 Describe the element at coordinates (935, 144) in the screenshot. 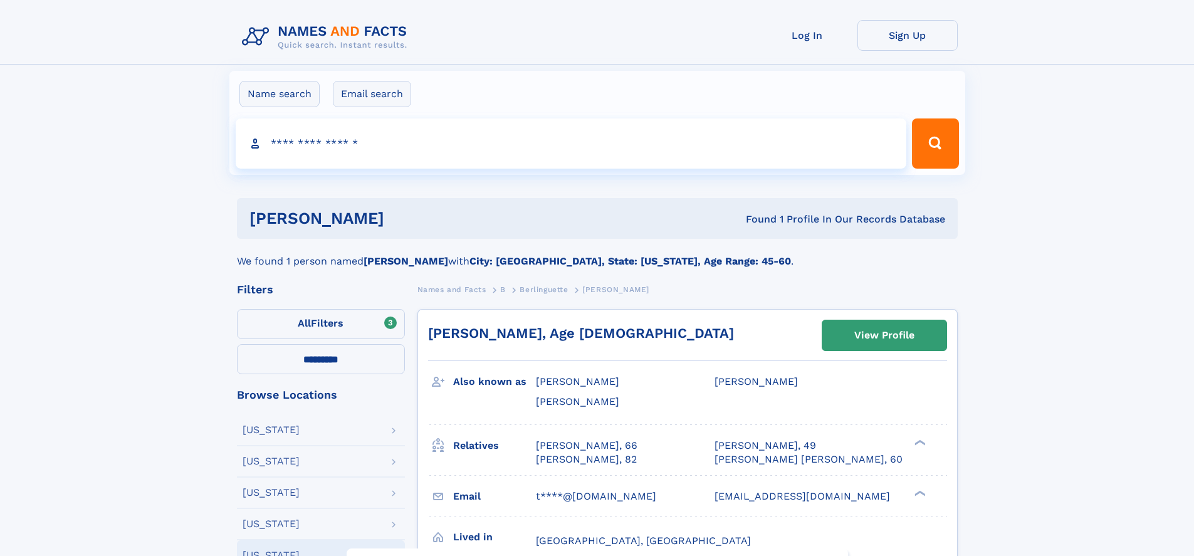

I see `button: Search Button` at that location.